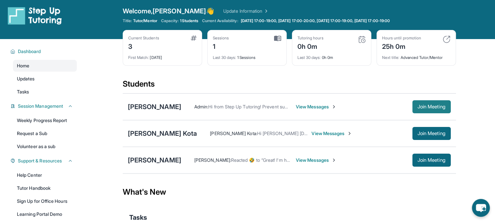 The height and width of the screenshot is (222, 495). Describe the element at coordinates (40, 106) in the screenshot. I see `span: Session Management` at that location.